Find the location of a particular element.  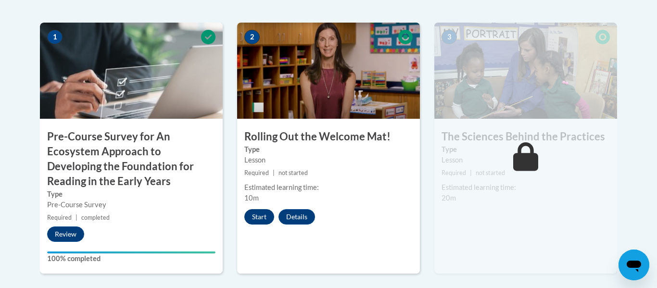

label: 100% completed is located at coordinates (131, 259).